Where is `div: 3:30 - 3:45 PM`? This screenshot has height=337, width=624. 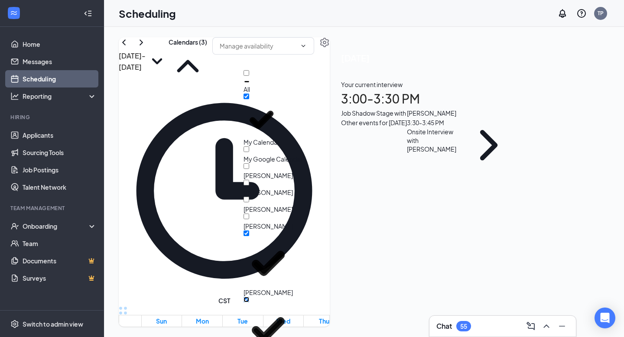
div: 3:30 - 3:45 PM is located at coordinates (434, 123).